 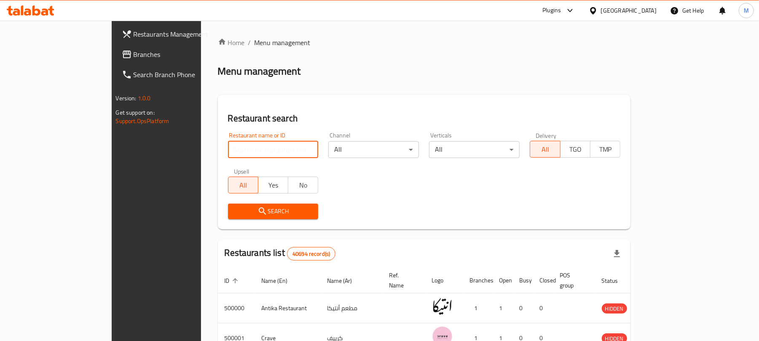 What do you see at coordinates (273, 211) in the screenshot?
I see `button: Search` at bounding box center [273, 211].